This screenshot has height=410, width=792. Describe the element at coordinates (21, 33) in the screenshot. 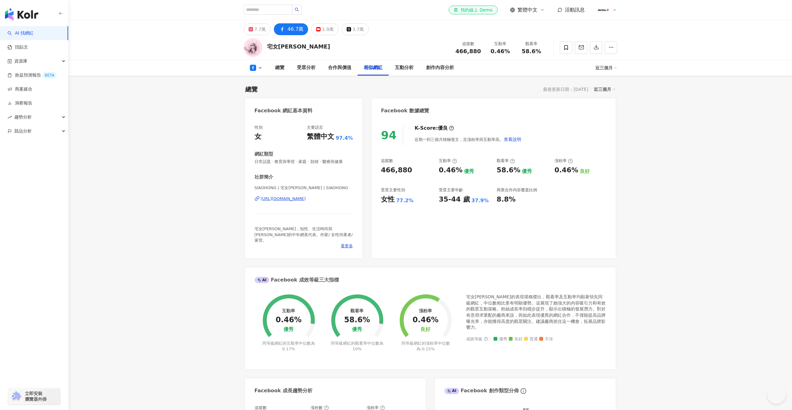

I see `a: searchAI 找網紅` at that location.